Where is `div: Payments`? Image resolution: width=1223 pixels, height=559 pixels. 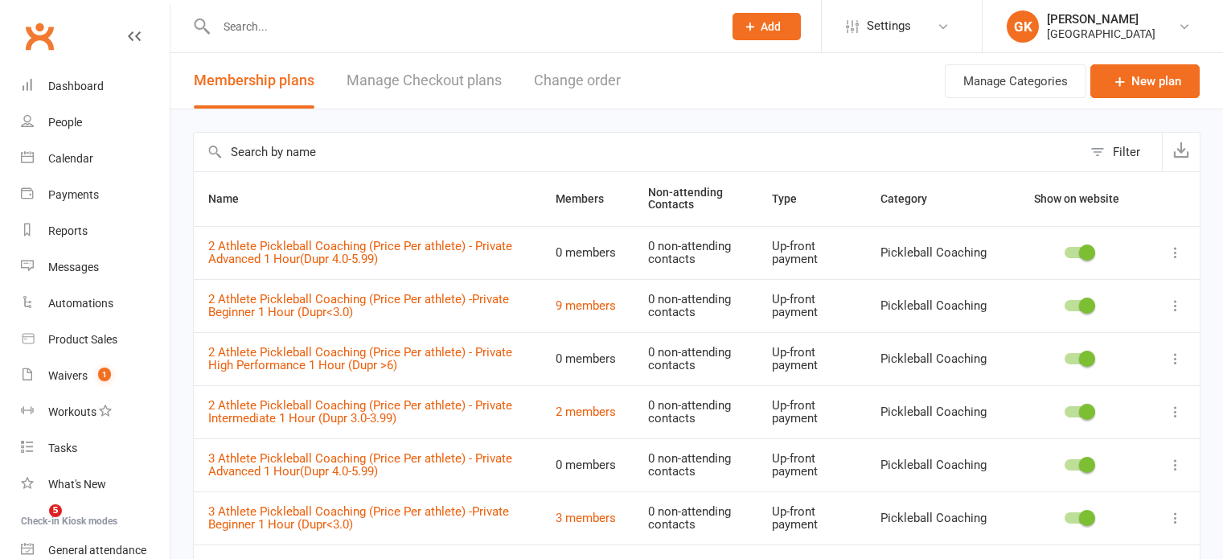
div: Payments is located at coordinates (73, 195).